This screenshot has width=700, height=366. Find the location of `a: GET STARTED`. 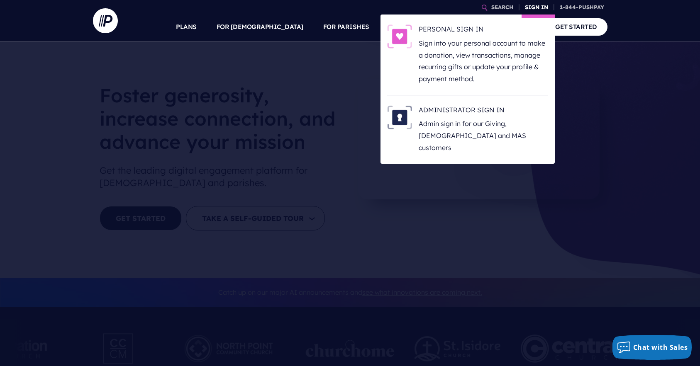

a: GET STARTED is located at coordinates (576, 27).